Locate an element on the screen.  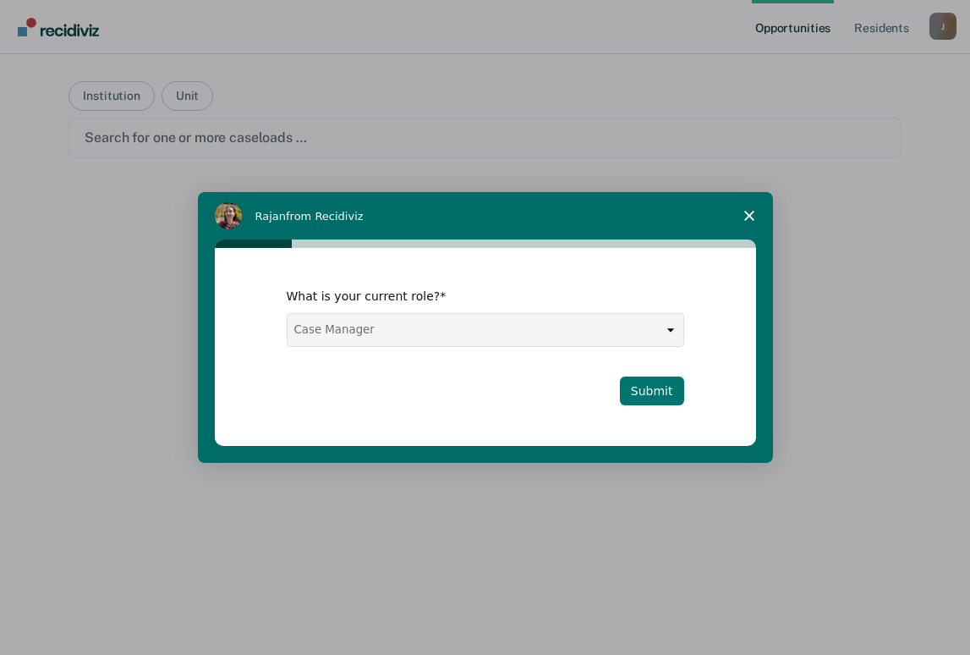
span: from Recidiviz is located at coordinates (325, 216).